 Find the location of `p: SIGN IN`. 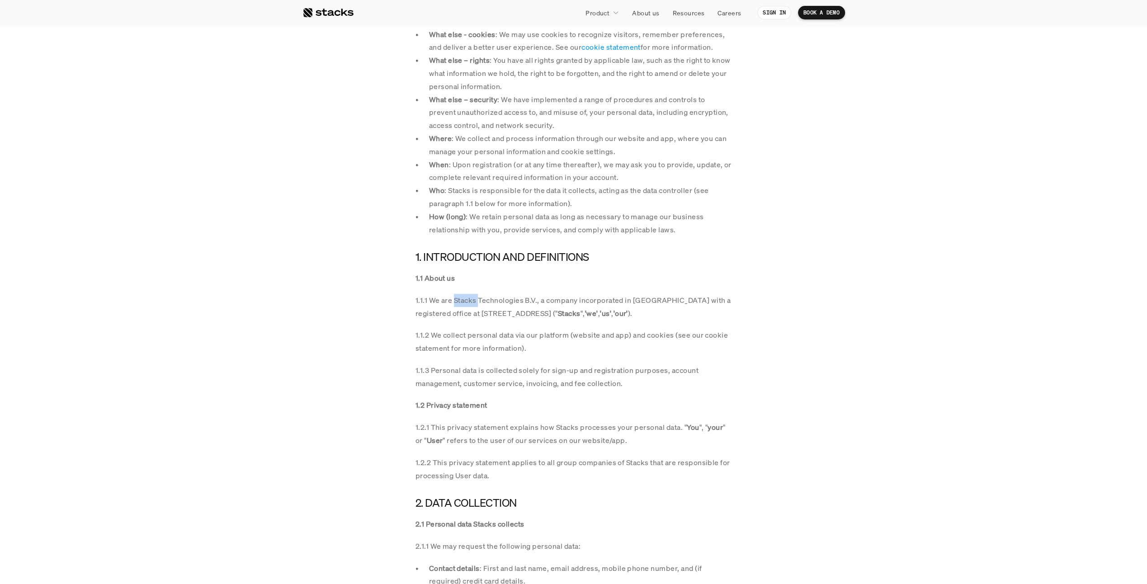

p: SIGN IN is located at coordinates (774, 13).